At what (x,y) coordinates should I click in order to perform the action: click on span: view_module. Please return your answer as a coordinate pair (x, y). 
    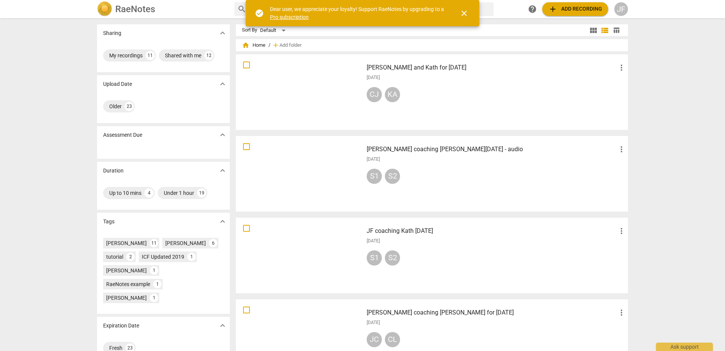
    Looking at the image, I should click on (594, 30).